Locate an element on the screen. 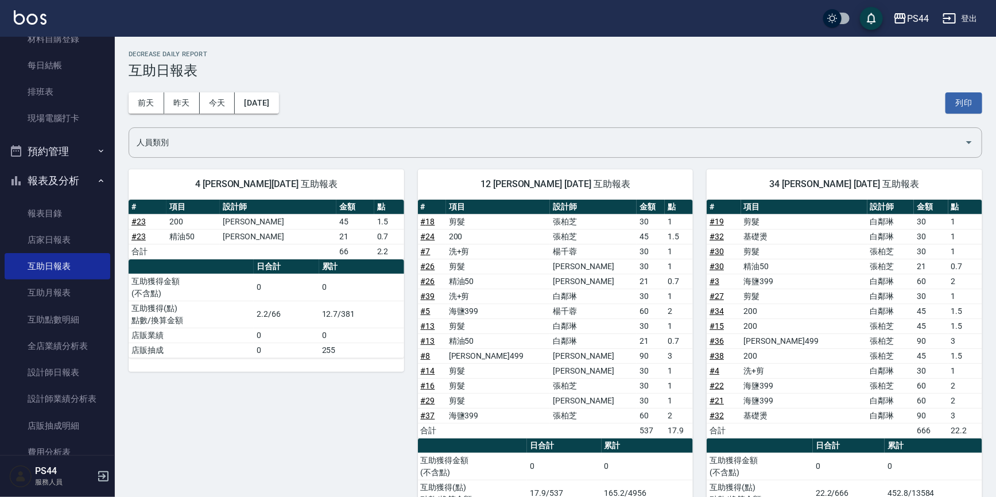 The width and height of the screenshot is (996, 497). a: 每日結帳 is located at coordinates (57, 65).